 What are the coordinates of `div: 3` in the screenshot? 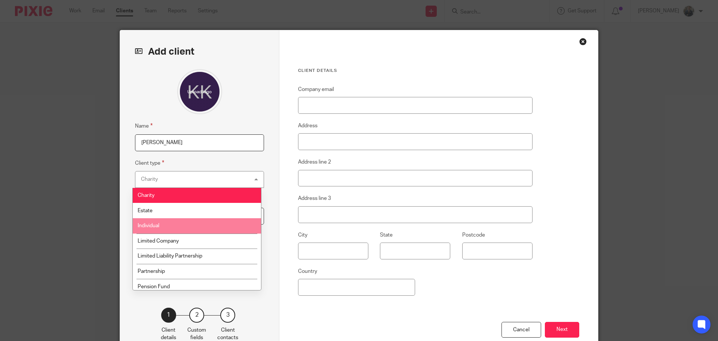 It's located at (228, 315).